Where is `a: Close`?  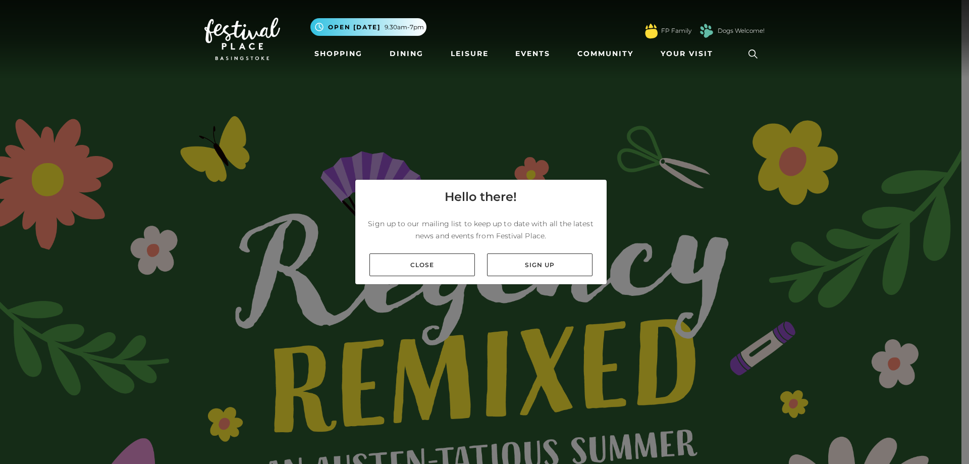 a: Close is located at coordinates (422, 265).